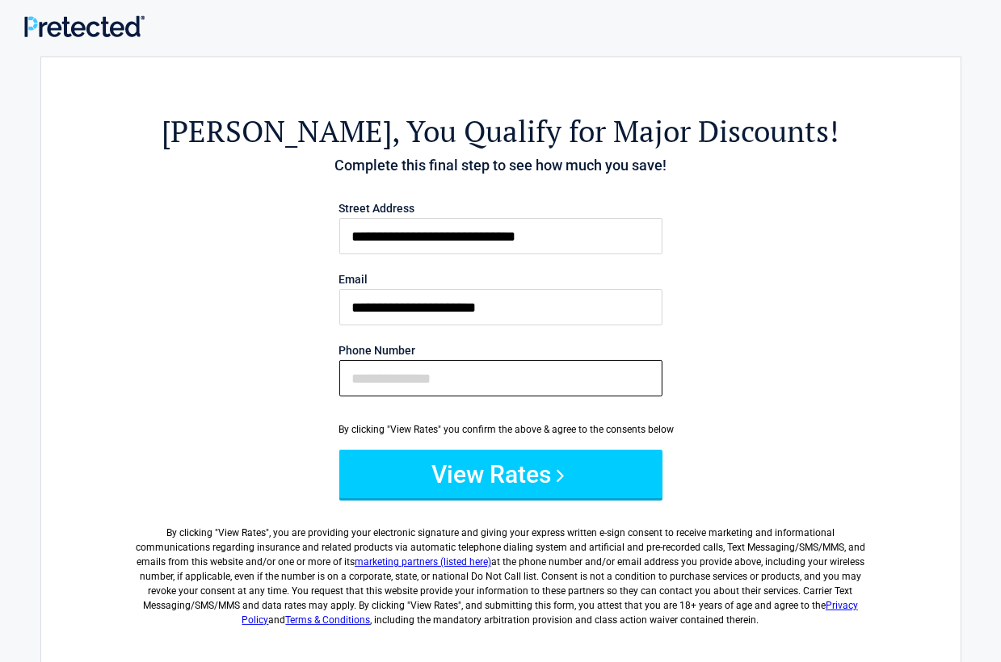 The height and width of the screenshot is (662, 1001). What do you see at coordinates (501, 430) in the screenshot?
I see `div: By clicking "View Rates" you confirm the above & agree to the consents below` at bounding box center [501, 430].